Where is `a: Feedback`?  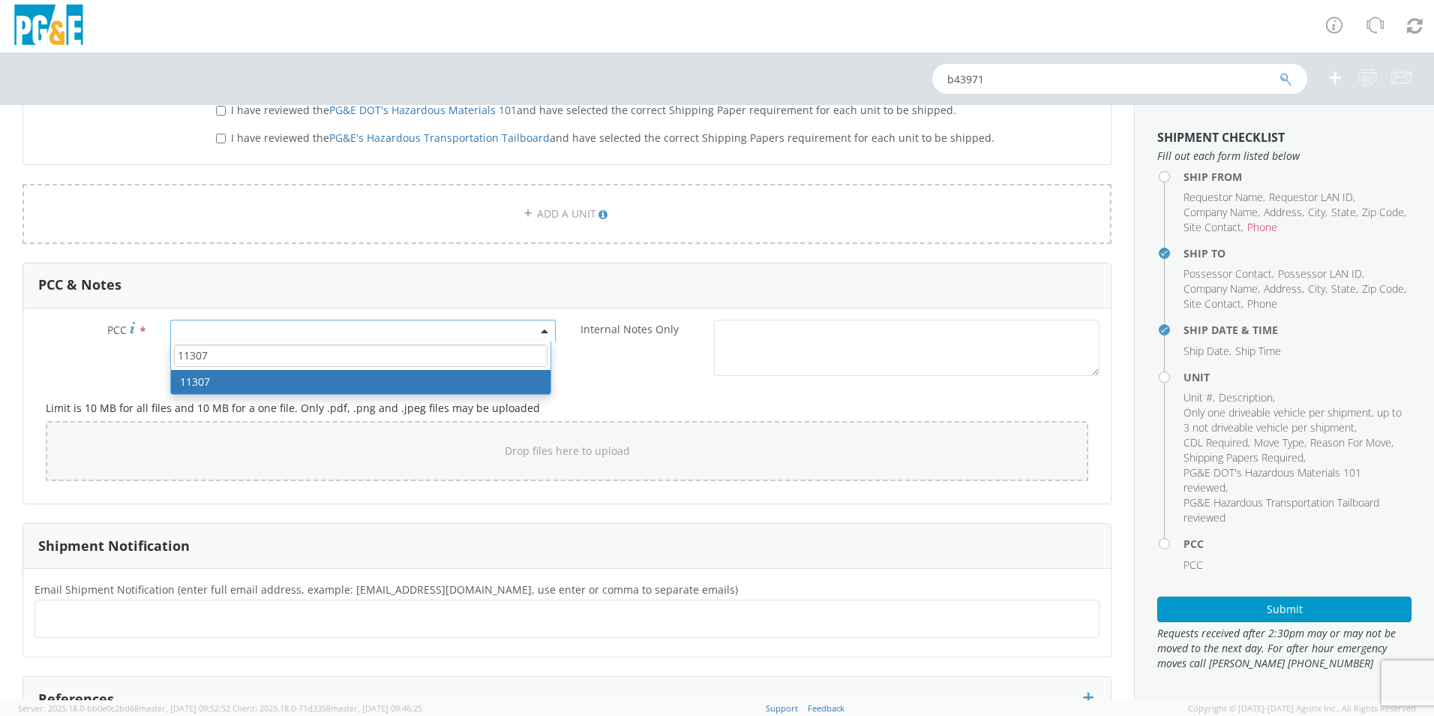
a: Feedback is located at coordinates (826, 707).